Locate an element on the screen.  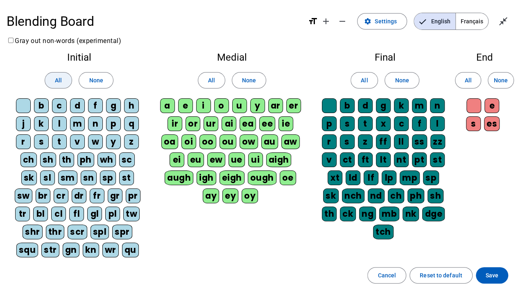
button: Increase font size is located at coordinates (326, 21).